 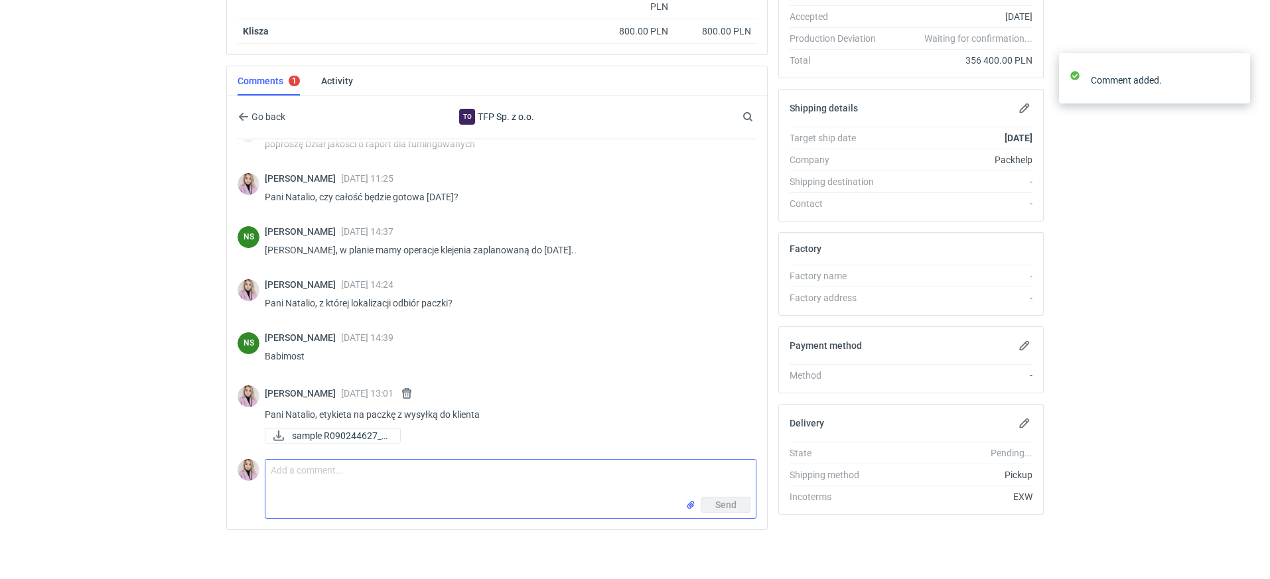 What do you see at coordinates (838, 138) in the screenshot?
I see `div: Target ship date` at bounding box center [838, 138].